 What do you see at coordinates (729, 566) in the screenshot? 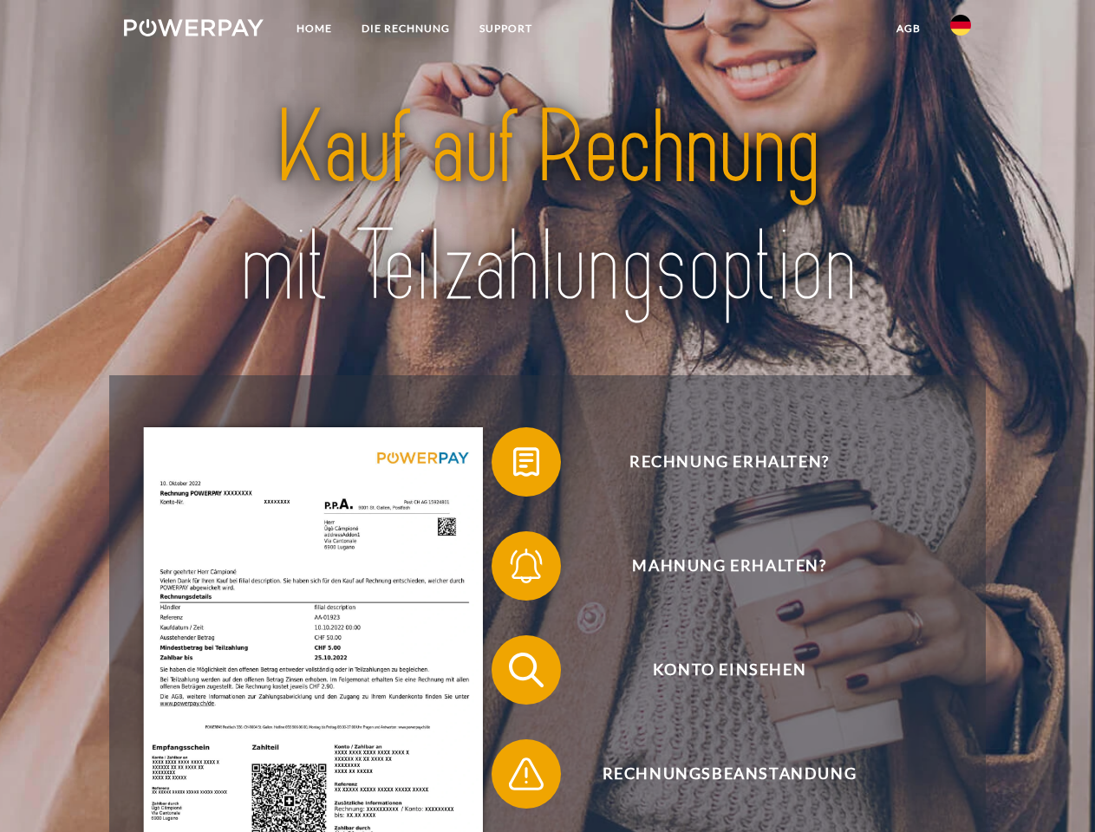
I see `span: Mahnung erhalten?` at bounding box center [729, 566].